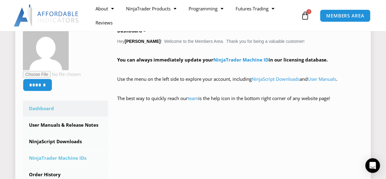 This screenshot has width=386, height=179. I want to click on img: LogoAI | Affordable Indicators – NinjaTrader, so click(46, 16).